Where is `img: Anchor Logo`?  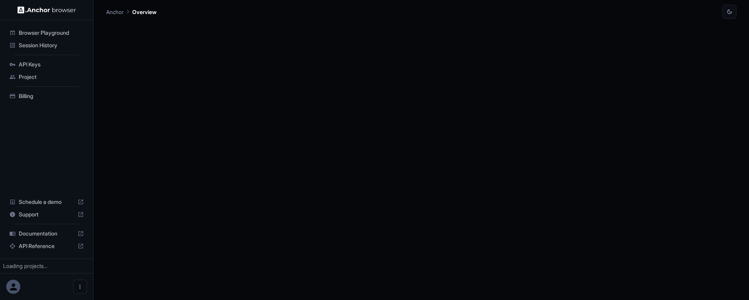
img: Anchor Logo is located at coordinates (47, 10).